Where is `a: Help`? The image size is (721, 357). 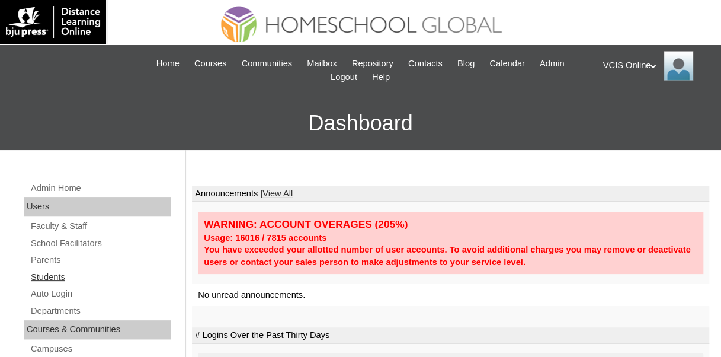 a: Help is located at coordinates (381, 77).